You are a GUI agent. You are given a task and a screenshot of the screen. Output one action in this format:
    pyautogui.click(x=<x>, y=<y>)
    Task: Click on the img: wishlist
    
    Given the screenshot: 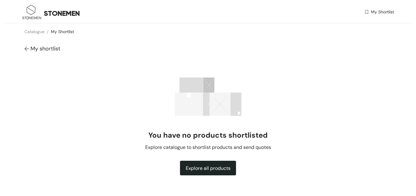 What is the action you would take?
    pyautogui.click(x=367, y=12)
    